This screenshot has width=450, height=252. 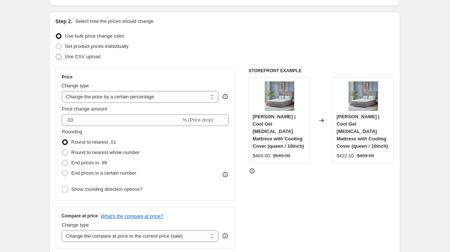 I want to click on span: Price change amount, so click(x=84, y=109).